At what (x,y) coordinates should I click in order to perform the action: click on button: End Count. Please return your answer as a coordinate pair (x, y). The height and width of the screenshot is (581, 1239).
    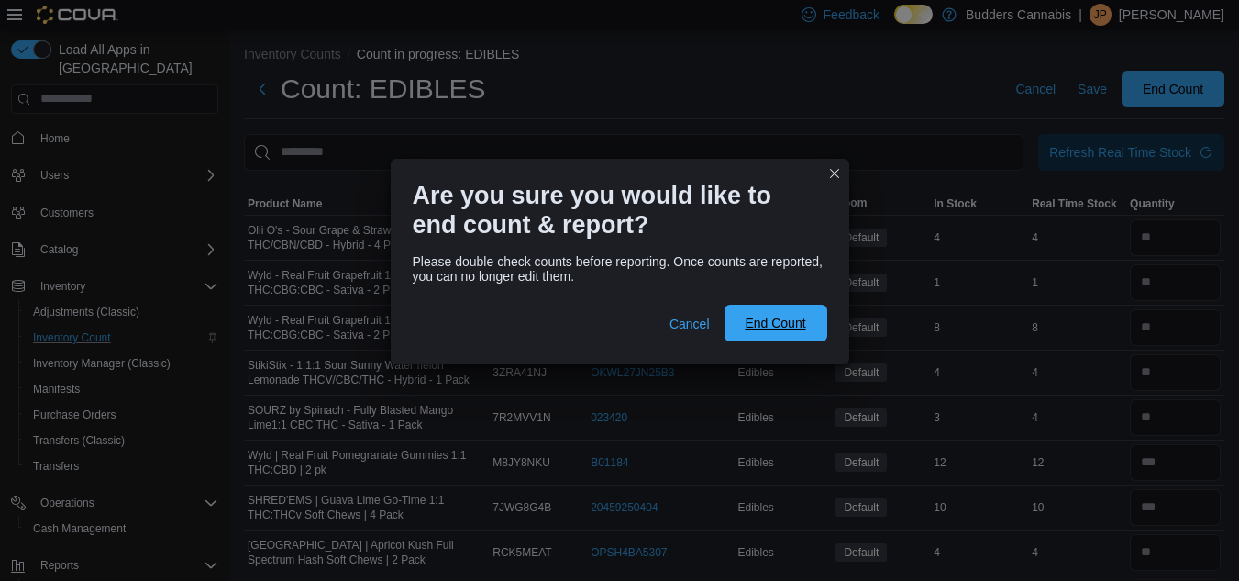
    Looking at the image, I should click on (776, 323).